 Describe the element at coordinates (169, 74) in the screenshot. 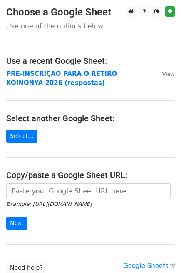

I see `small: View` at that location.